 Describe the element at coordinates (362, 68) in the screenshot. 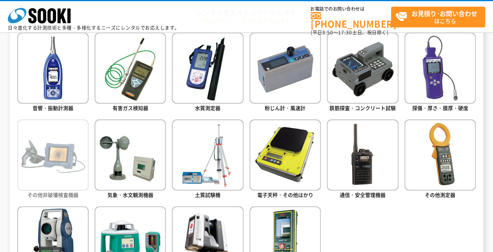

I see `img: 鉄筋探査・コンクリート試験` at that location.